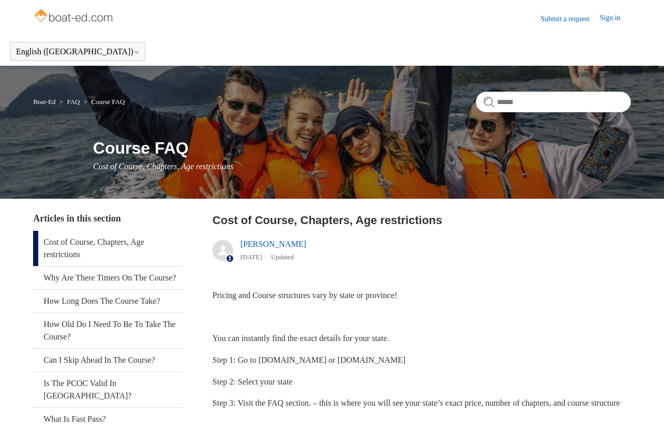 The width and height of the screenshot is (664, 429). What do you see at coordinates (362, 148) in the screenshot?
I see `h1: Course FAQ` at bounding box center [362, 148].